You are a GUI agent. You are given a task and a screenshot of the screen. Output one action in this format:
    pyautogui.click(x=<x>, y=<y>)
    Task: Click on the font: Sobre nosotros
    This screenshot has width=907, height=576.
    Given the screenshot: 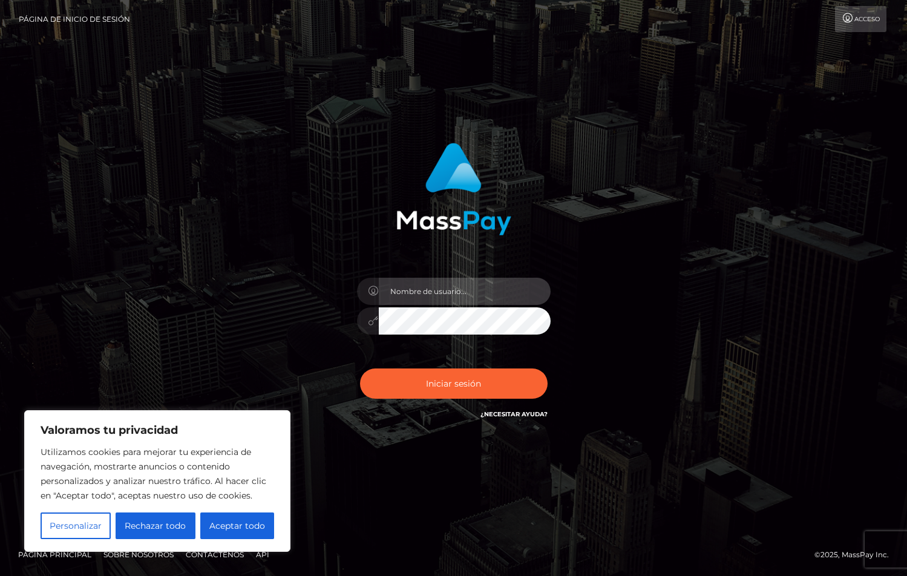 What is the action you would take?
    pyautogui.click(x=139, y=554)
    